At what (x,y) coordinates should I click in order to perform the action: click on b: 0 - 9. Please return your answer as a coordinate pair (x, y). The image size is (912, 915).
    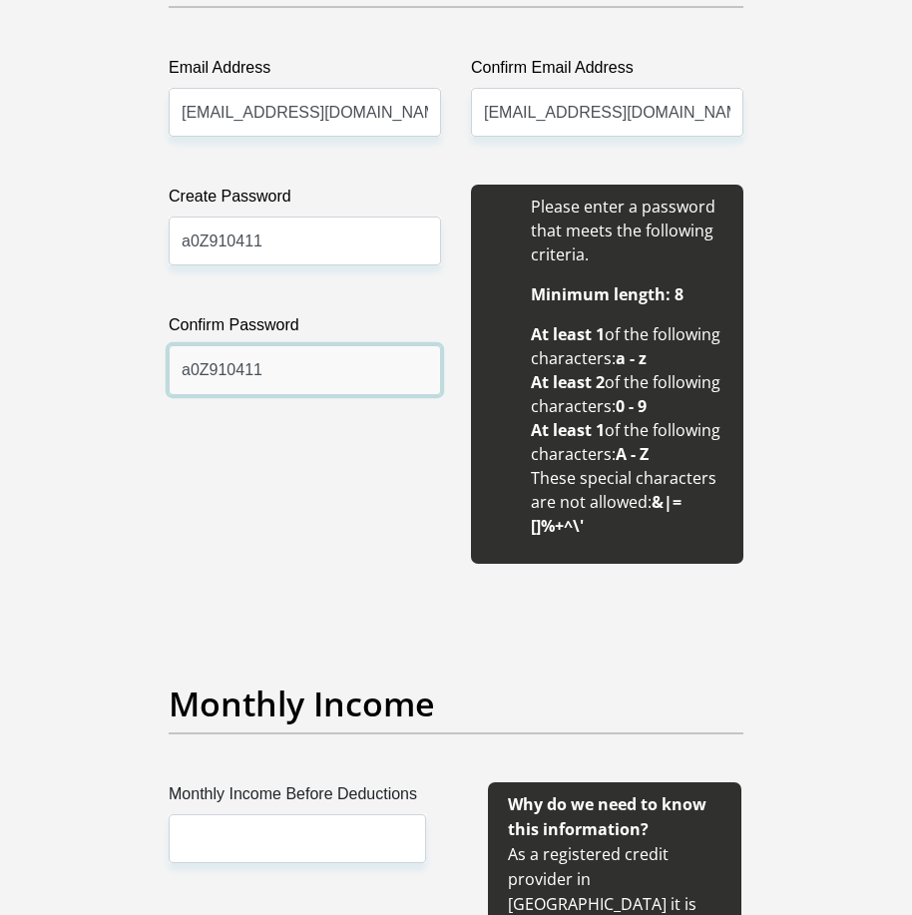
    Looking at the image, I should click on (631, 406).